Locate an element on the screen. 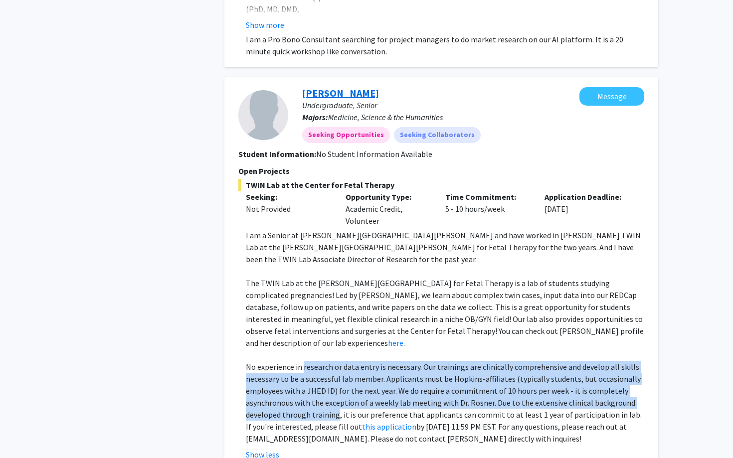 The image size is (733, 458). div: Not Provided is located at coordinates (288, 209).